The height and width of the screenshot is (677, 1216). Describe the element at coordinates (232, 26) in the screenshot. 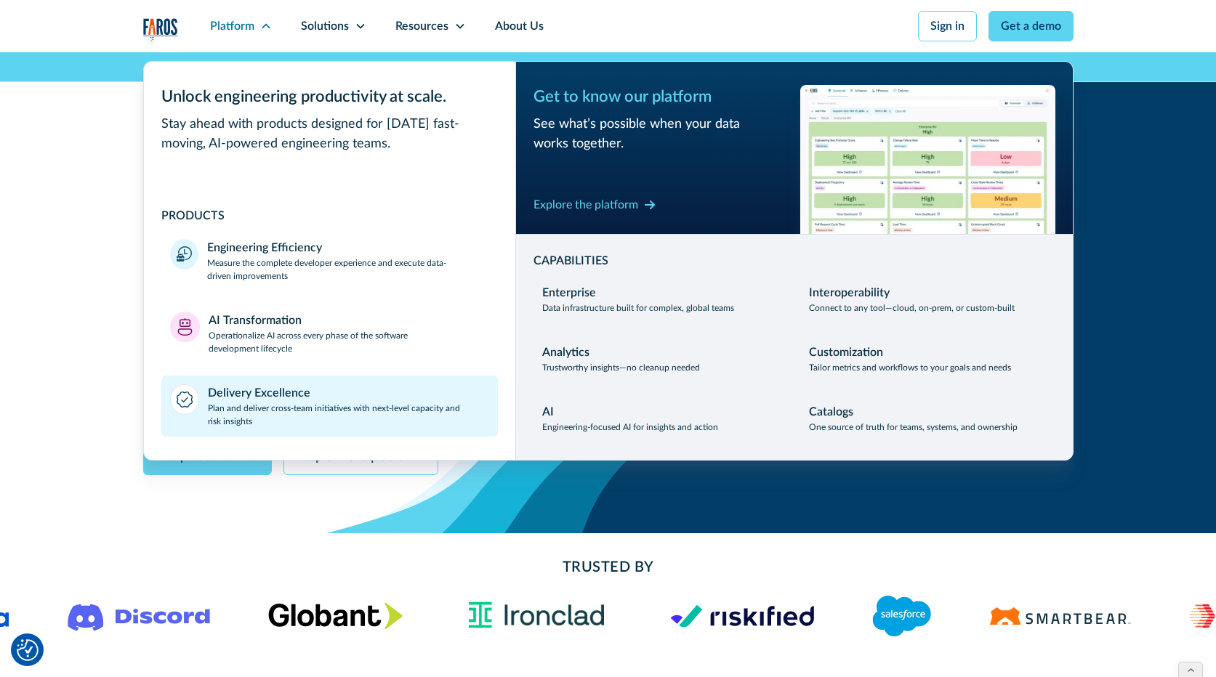

I see `div: Platform` at that location.